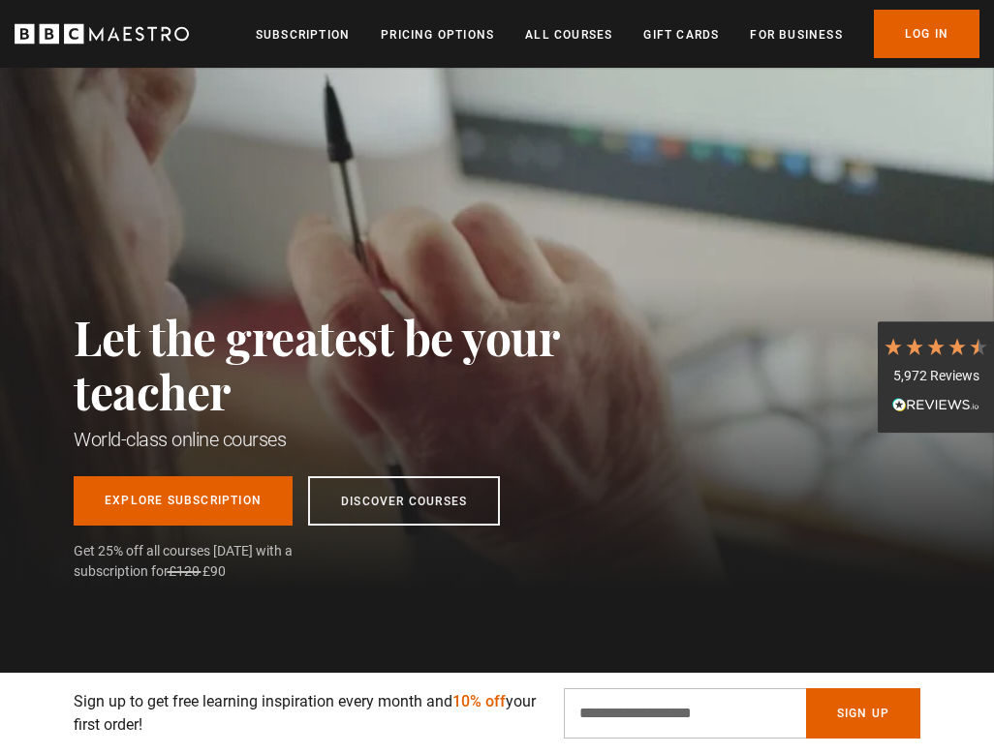 This screenshot has height=754, width=994. What do you see at coordinates (935, 378) in the screenshot?
I see `div: 5,972 ReviewsRead All Reviews` at bounding box center [935, 378].